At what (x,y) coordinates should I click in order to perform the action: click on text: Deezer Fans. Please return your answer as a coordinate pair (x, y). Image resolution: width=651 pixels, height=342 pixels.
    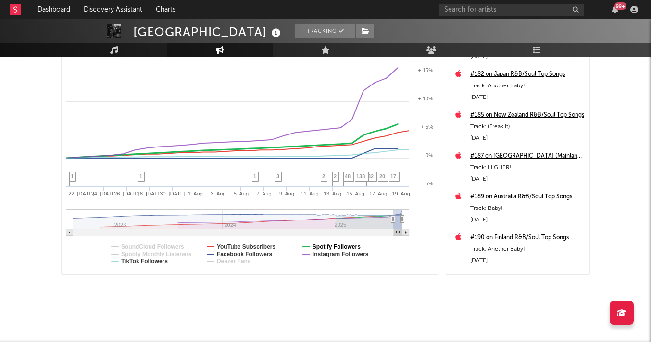
    Looking at the image, I should click on (234, 262).